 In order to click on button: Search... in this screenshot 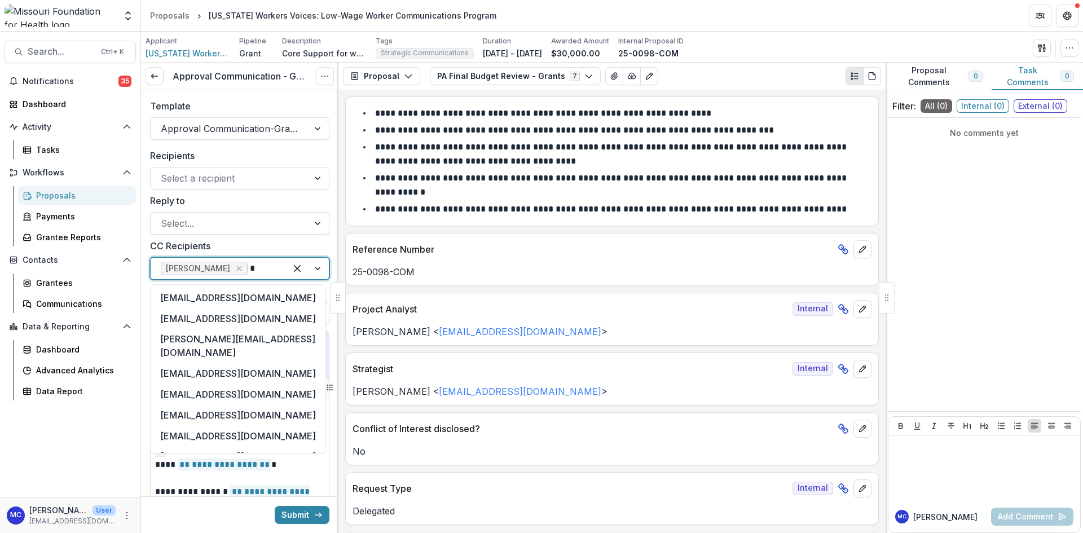, I will do `click(70, 52)`.